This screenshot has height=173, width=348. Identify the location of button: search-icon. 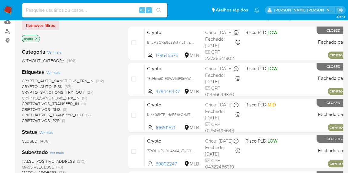
(158, 10).